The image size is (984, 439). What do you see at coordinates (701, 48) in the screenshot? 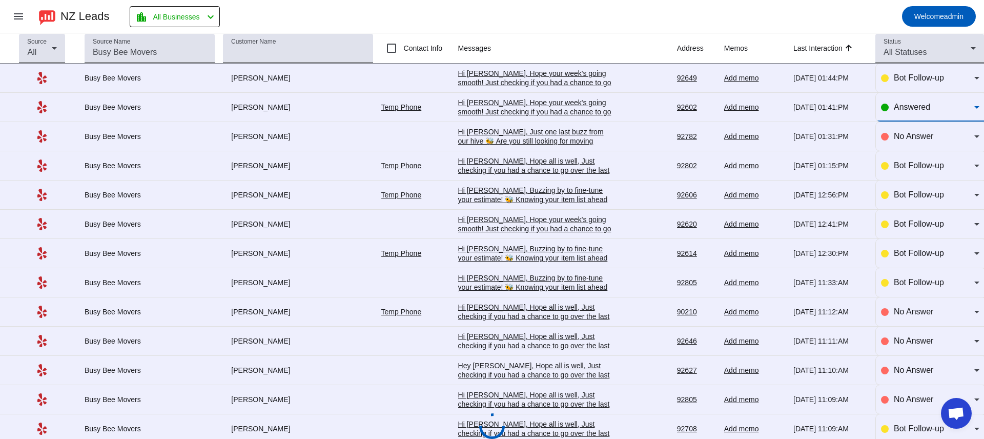
I see `th: Address` at bounding box center [701, 48].